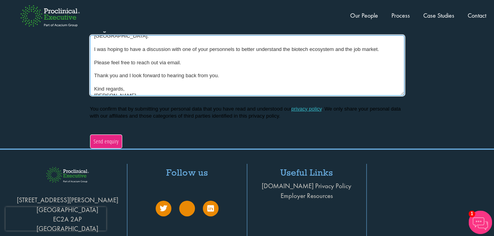  Describe the element at coordinates (106, 142) in the screenshot. I see `button: Send enquiry` at that location.